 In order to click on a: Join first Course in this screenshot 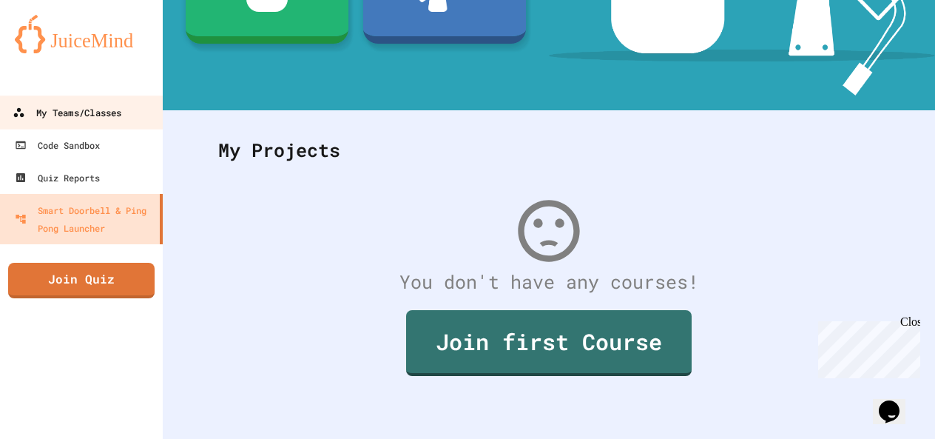, I will do `click(549, 343)`.